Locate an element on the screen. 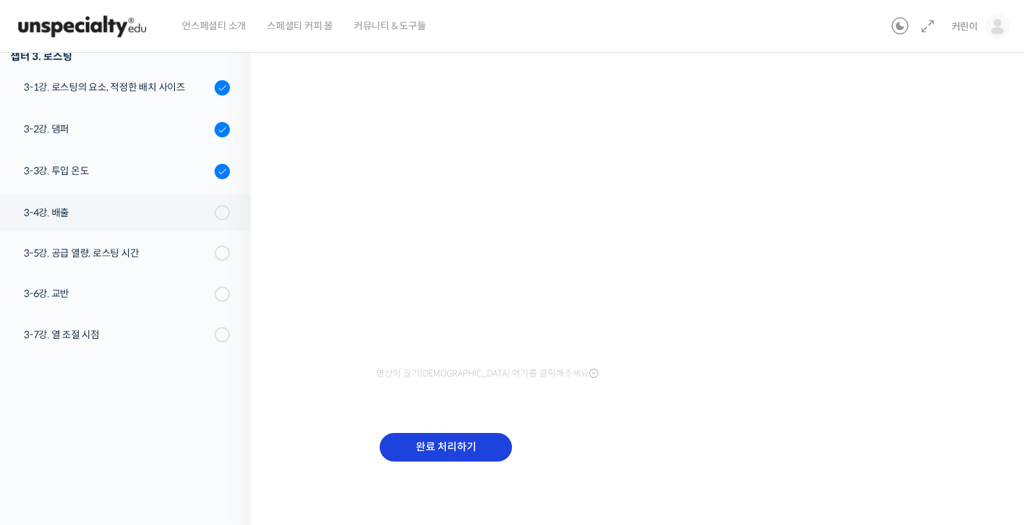  div: 3-3강. 투입 온도 is located at coordinates (117, 171).